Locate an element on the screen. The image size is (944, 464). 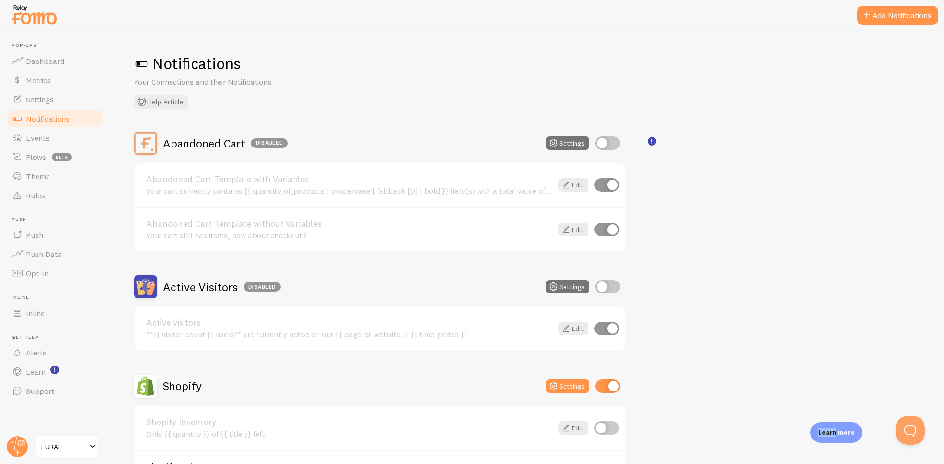
img: Active Visitors is located at coordinates (146, 287).